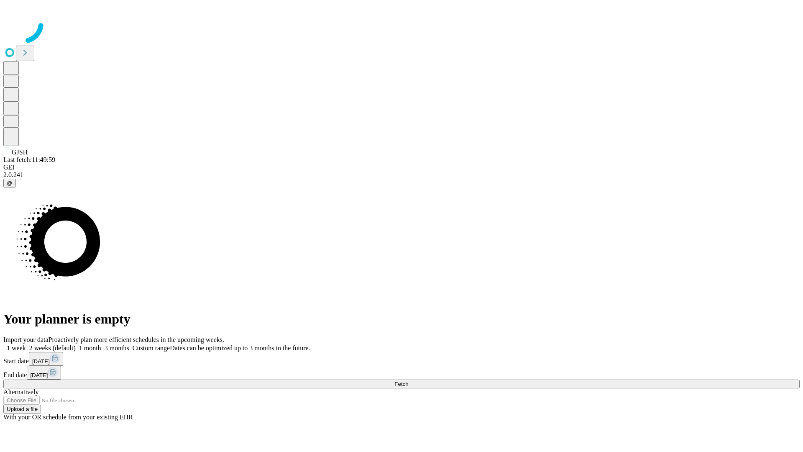 The width and height of the screenshot is (803, 452). I want to click on div: Start date, so click(401, 358).